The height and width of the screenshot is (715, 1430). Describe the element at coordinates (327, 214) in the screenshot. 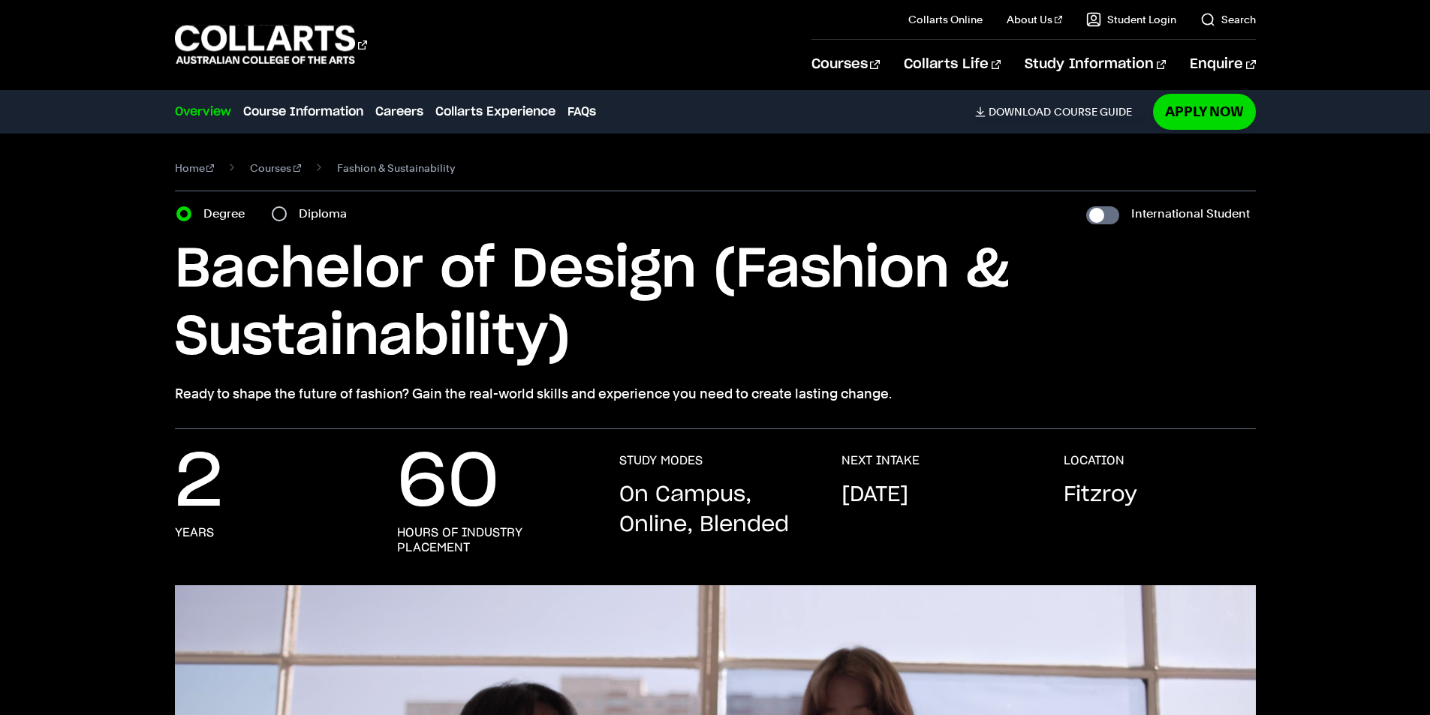

I see `label: Diploma` at that location.